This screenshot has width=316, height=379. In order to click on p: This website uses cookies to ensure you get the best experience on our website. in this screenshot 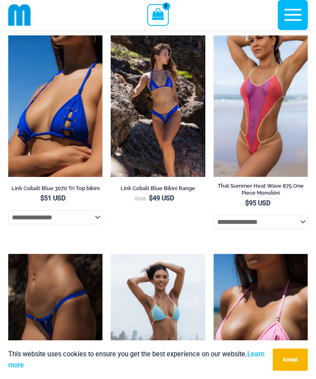, I will do `click(138, 360)`.